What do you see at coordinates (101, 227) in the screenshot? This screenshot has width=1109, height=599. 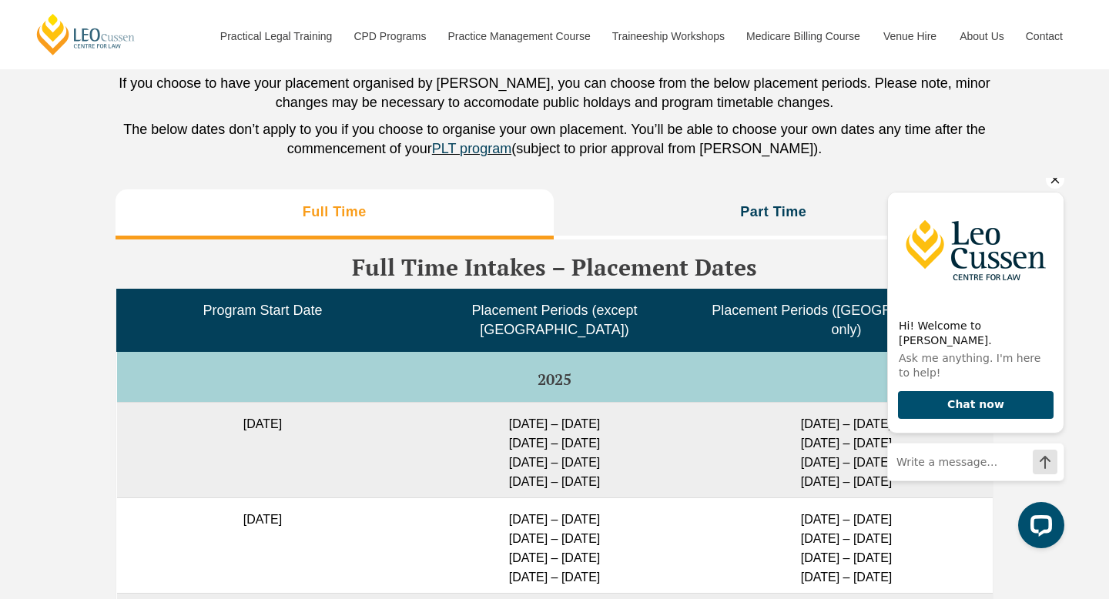 I see `button: Chat now` at bounding box center [101, 227].